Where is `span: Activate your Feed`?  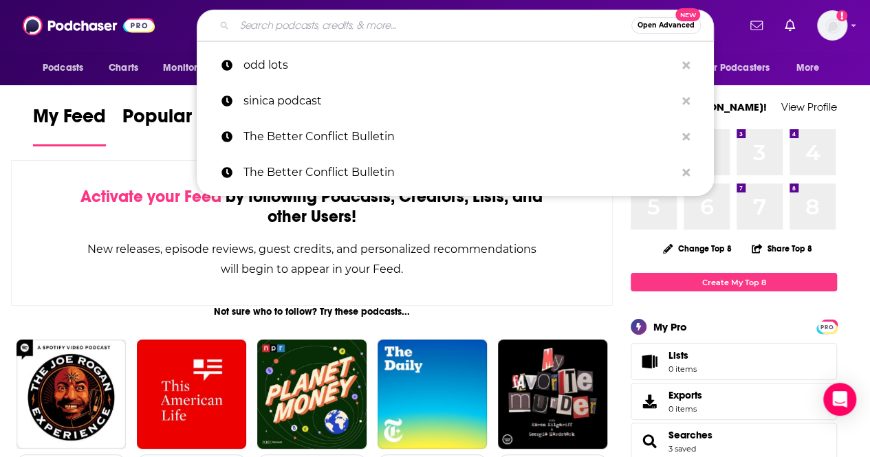
span: Activate your Feed is located at coordinates (151, 197).